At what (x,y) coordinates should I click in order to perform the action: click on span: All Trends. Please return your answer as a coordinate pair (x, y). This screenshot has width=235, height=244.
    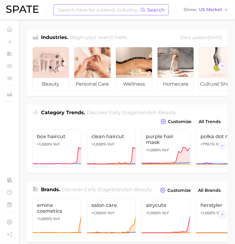
    Looking at the image, I should click on (210, 121).